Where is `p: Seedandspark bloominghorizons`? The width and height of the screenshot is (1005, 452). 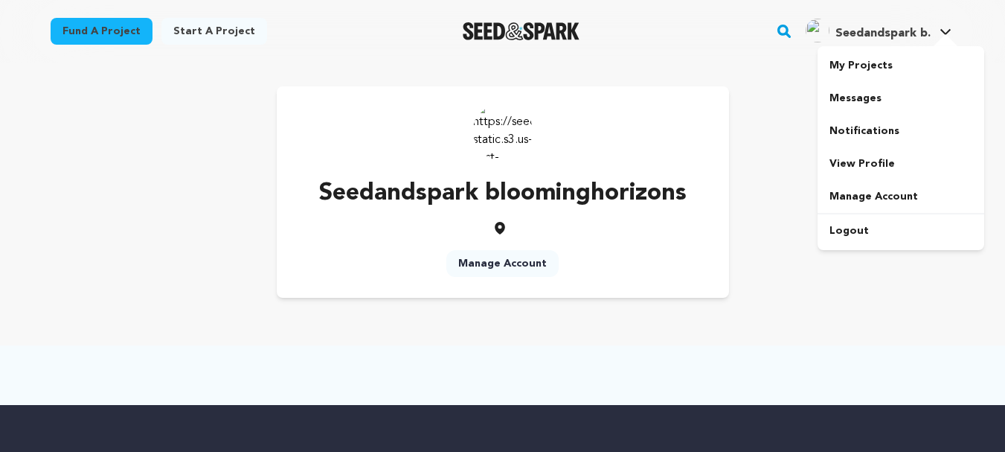 p: Seedandspark bloominghorizons is located at coordinates (503, 193).